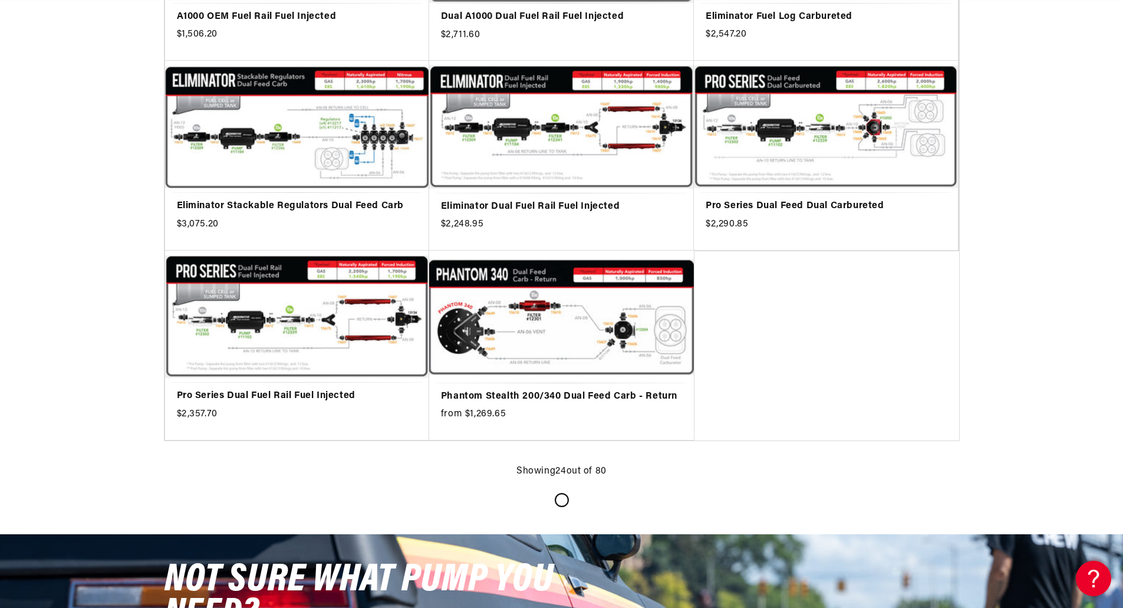 The image size is (1123, 608). What do you see at coordinates (826, 17) in the screenshot?
I see `a: Eliminator Fuel Log Carbureted` at bounding box center [826, 17].